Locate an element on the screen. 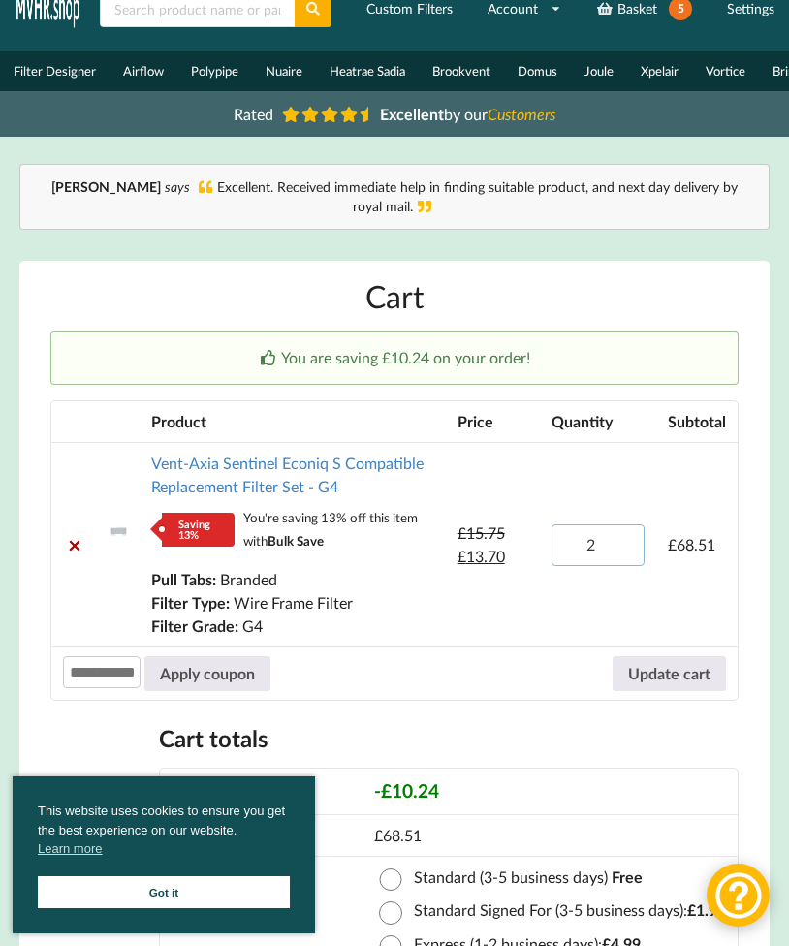 The width and height of the screenshot is (789, 946). a: Joule is located at coordinates (599, 71).